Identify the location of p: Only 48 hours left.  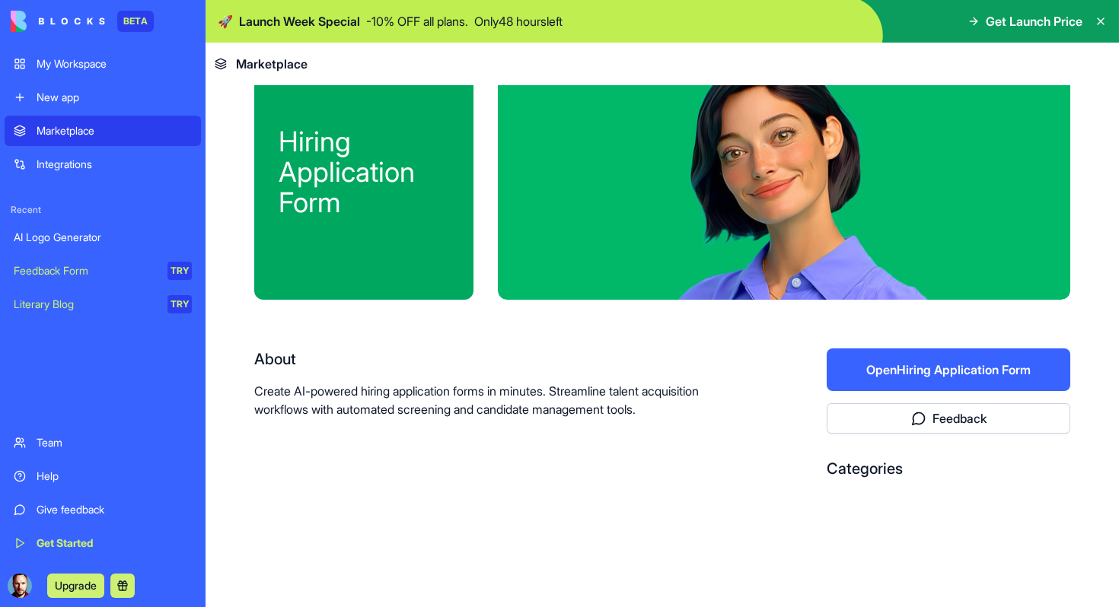
(518, 21).